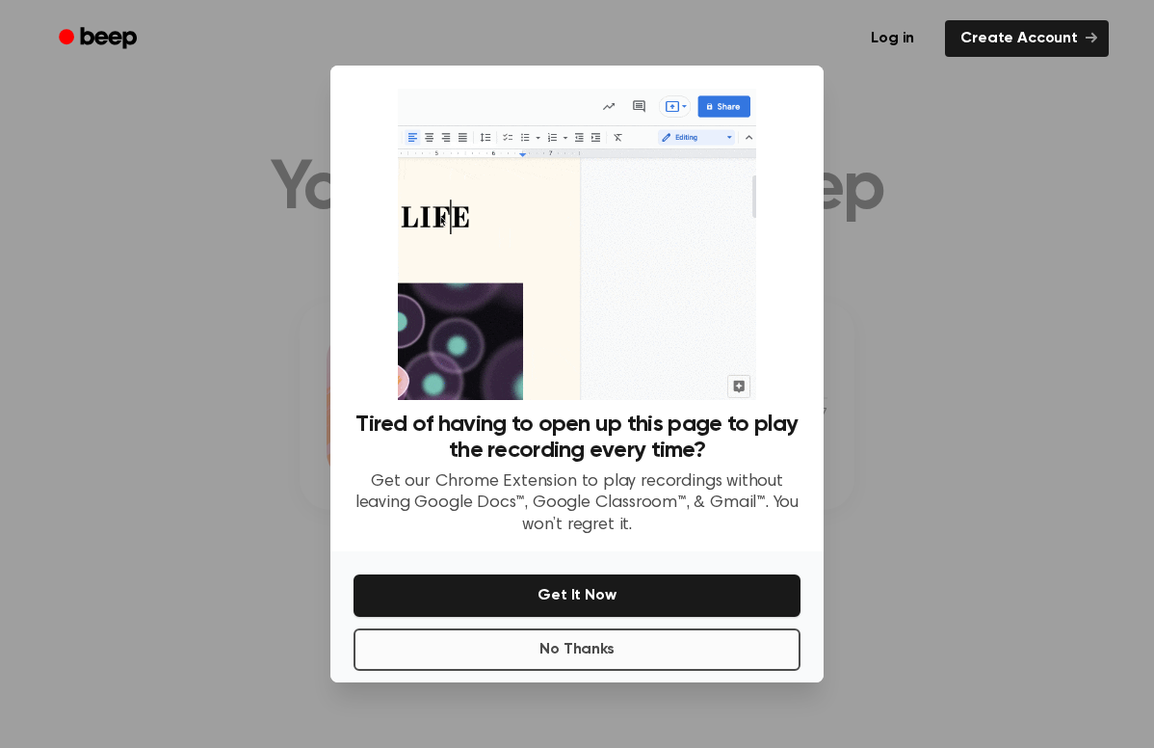  I want to click on button: No Thanks, so click(577, 649).